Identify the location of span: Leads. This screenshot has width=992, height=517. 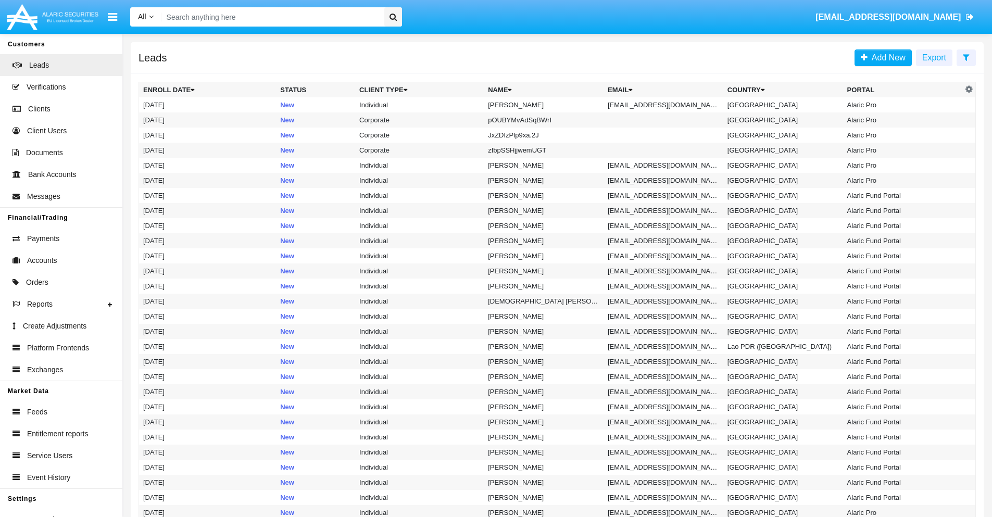
(39, 65).